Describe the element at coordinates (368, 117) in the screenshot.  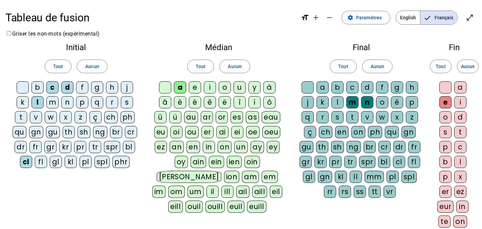
I see `div: v` at that location.